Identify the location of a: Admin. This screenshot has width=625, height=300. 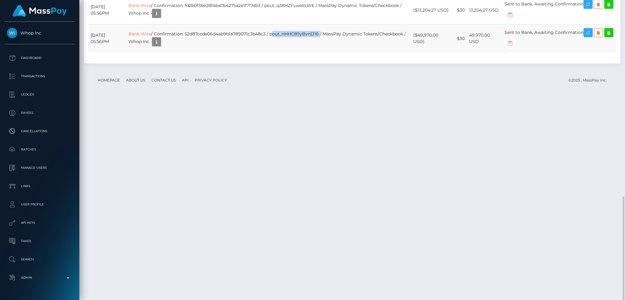
(40, 278).